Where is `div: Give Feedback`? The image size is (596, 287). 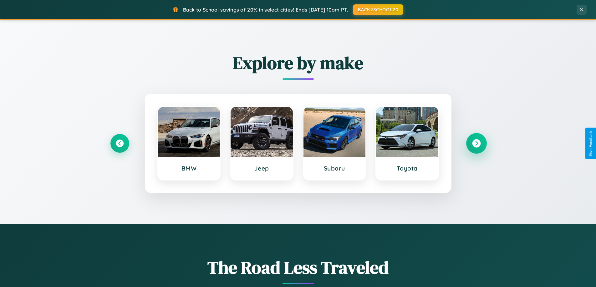
div: Give Feedback is located at coordinates (590, 144).